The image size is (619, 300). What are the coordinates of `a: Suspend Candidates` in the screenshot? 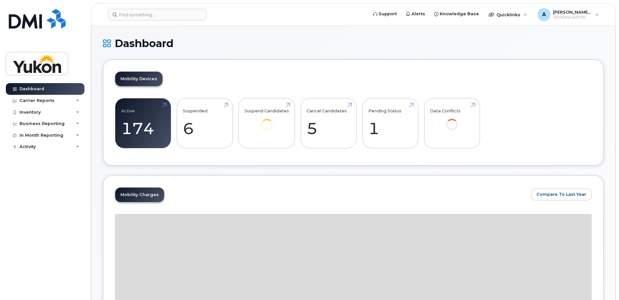 It's located at (267, 121).